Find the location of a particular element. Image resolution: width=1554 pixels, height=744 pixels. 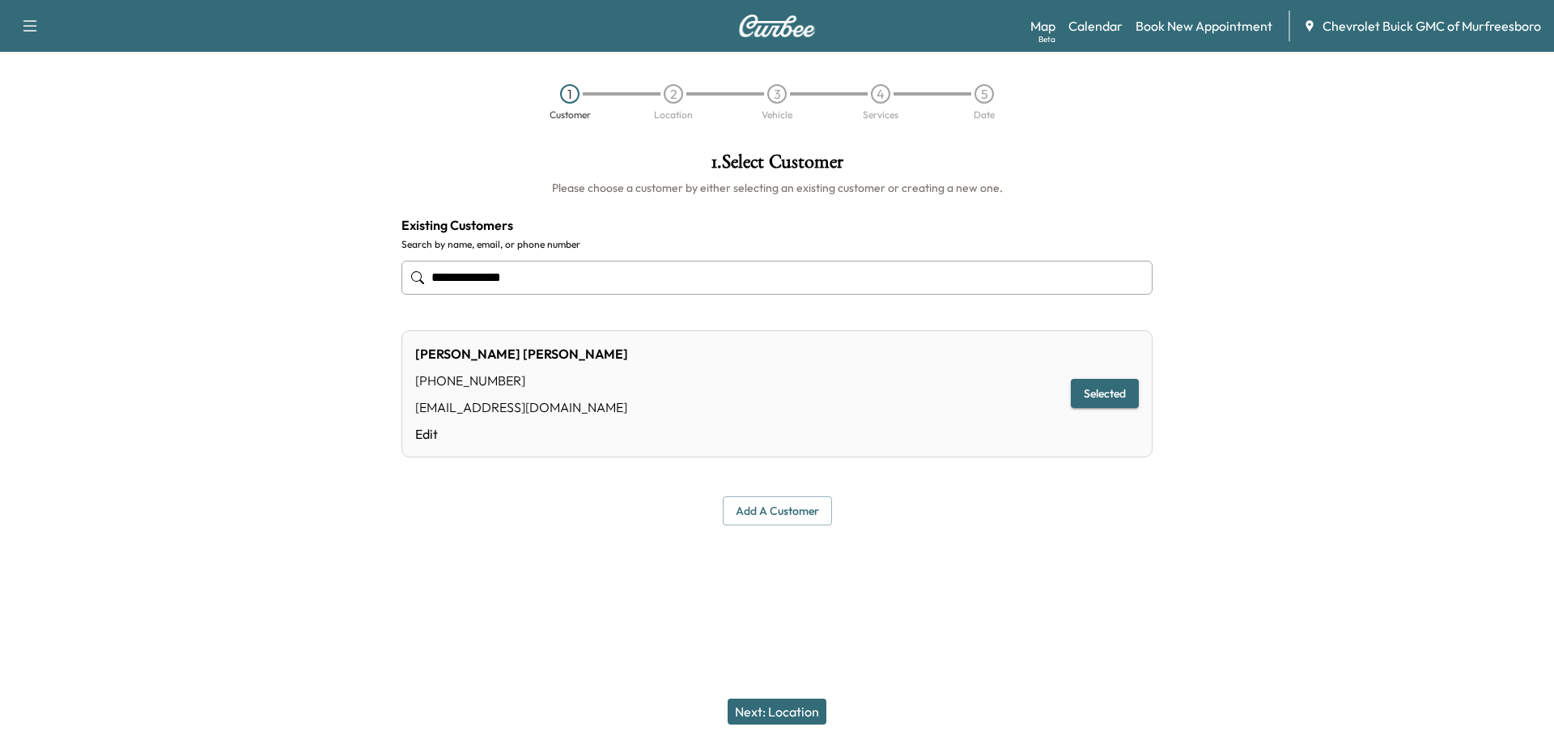

div: 5 is located at coordinates (984, 94).